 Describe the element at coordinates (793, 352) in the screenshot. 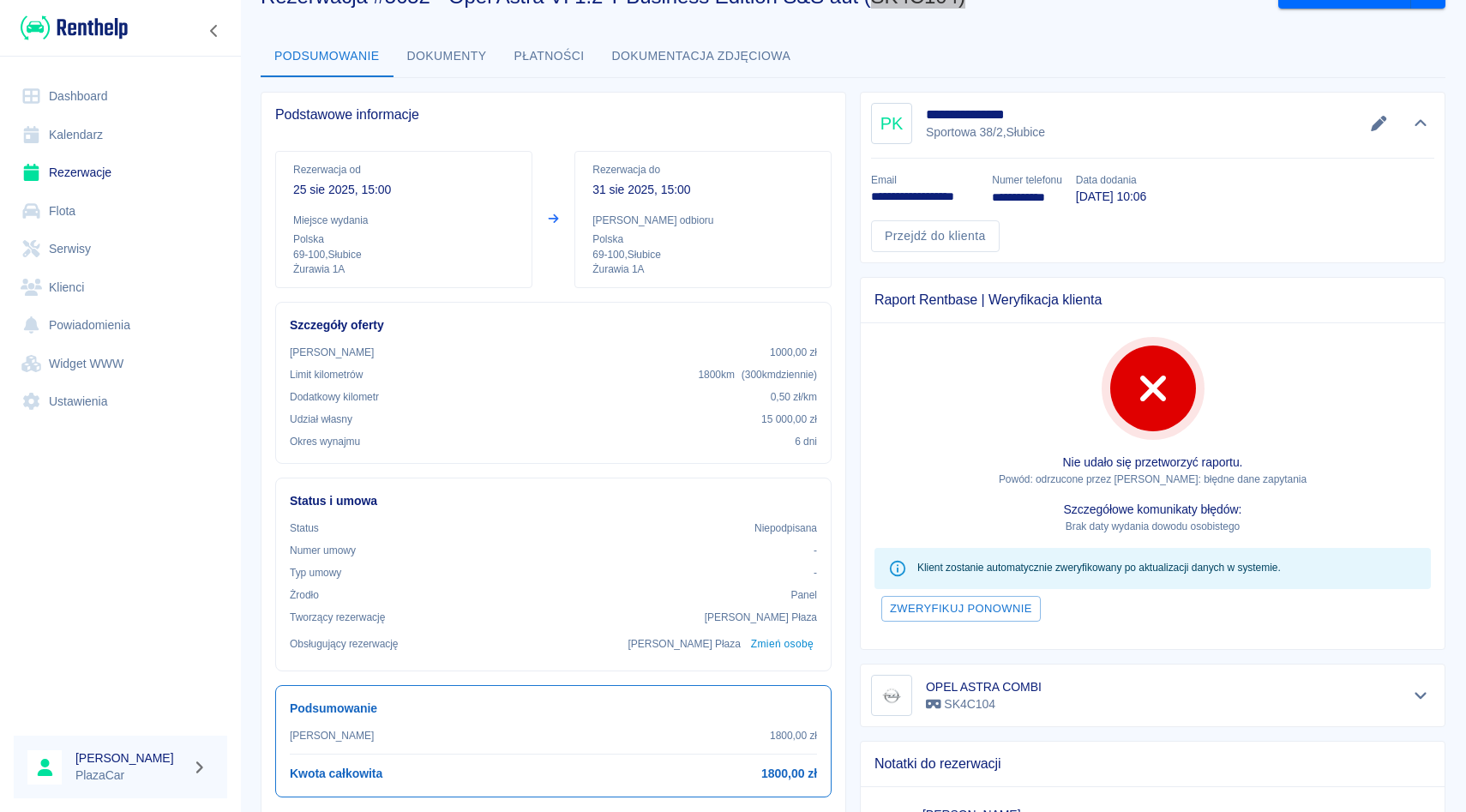

I see `p: 1000,00 zł` at that location.